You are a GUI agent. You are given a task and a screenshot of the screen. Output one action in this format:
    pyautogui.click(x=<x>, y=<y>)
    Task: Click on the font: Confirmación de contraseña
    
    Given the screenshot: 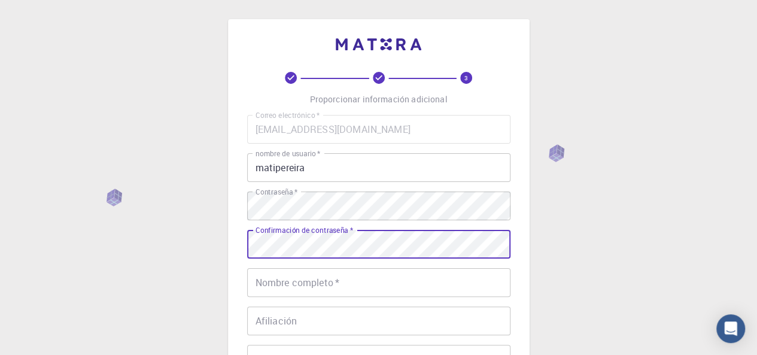 What is the action you would take?
    pyautogui.click(x=302, y=230)
    